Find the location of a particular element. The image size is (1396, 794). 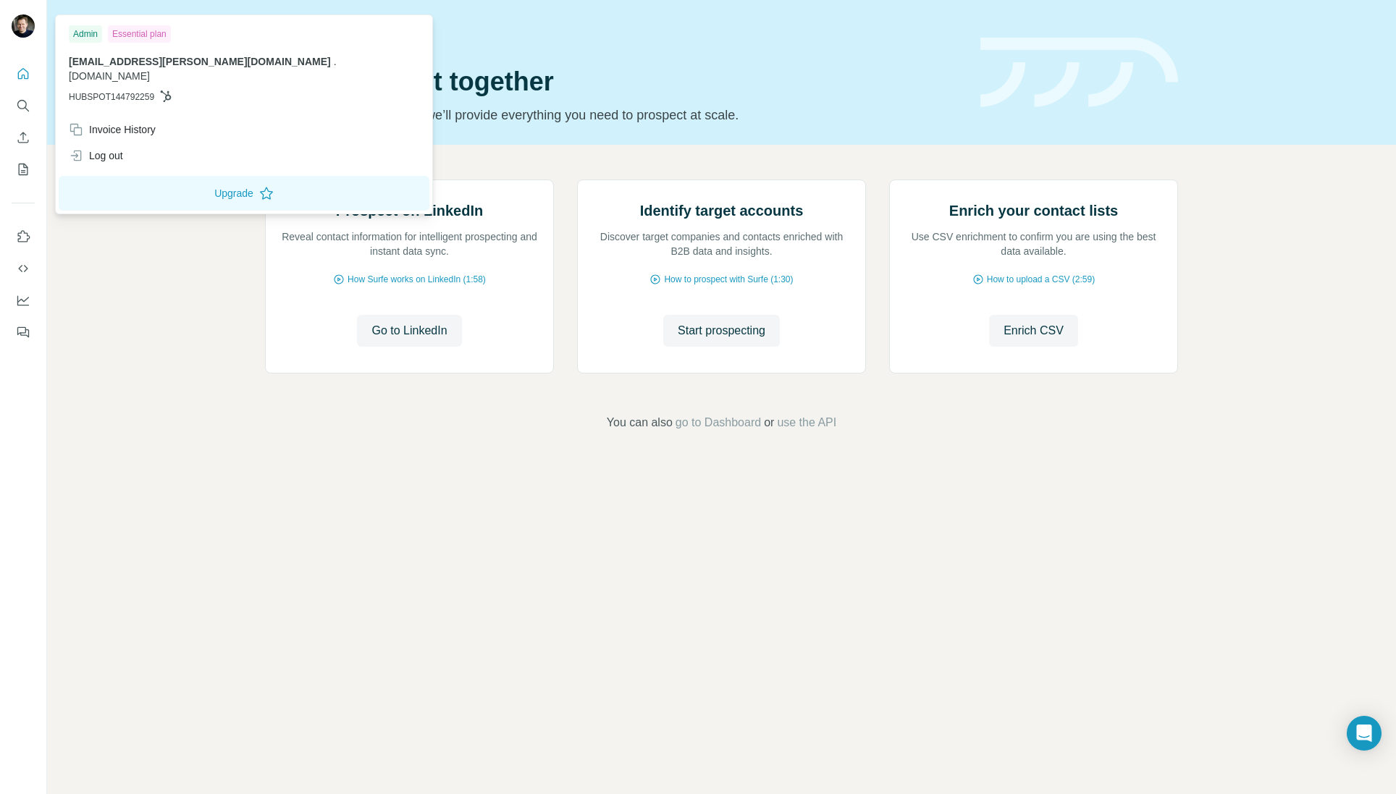

h2: Identify target accounts is located at coordinates (722, 211).